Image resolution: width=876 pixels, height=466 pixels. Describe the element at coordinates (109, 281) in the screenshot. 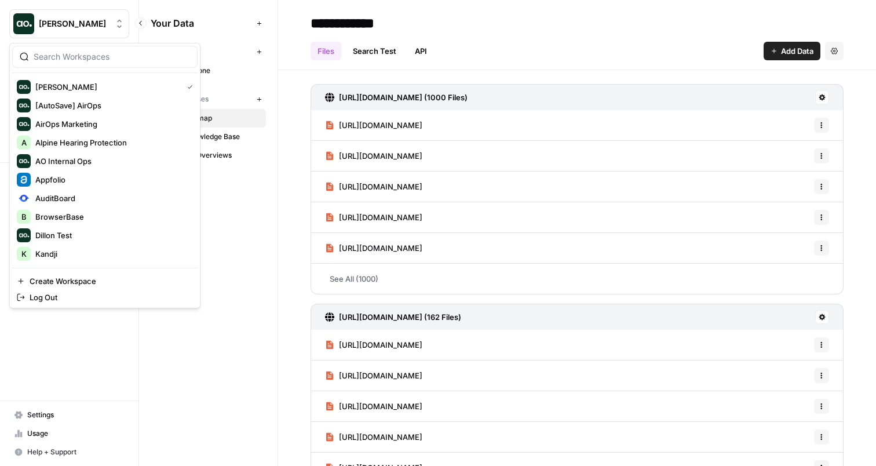

I see `span: Create Workspace` at that location.